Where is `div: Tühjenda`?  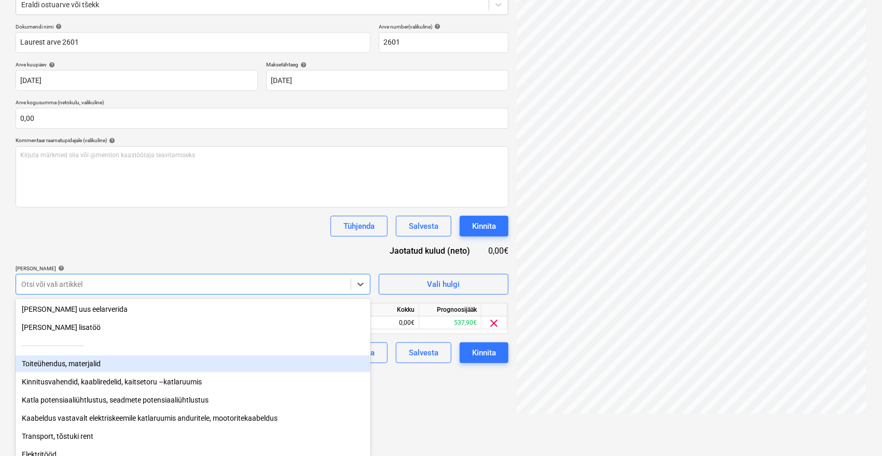
div: Tühjenda is located at coordinates (359, 226).